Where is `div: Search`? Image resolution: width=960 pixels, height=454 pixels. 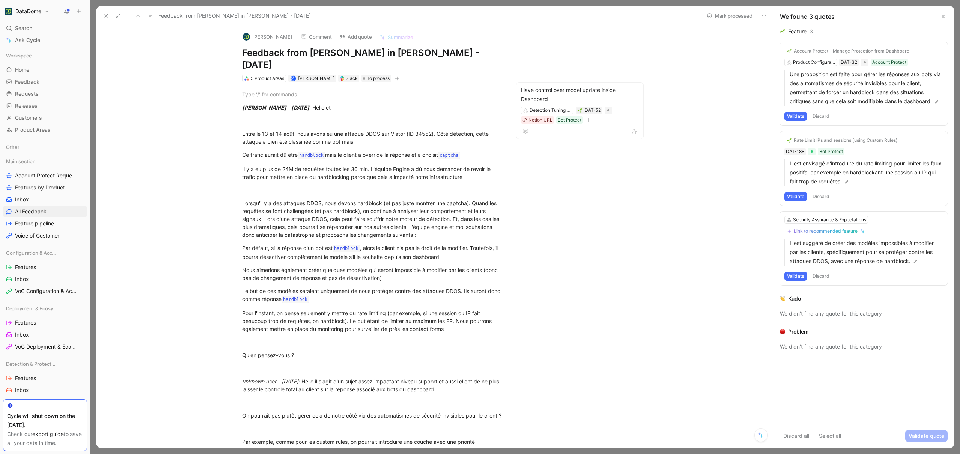
div: Search is located at coordinates (45, 28).